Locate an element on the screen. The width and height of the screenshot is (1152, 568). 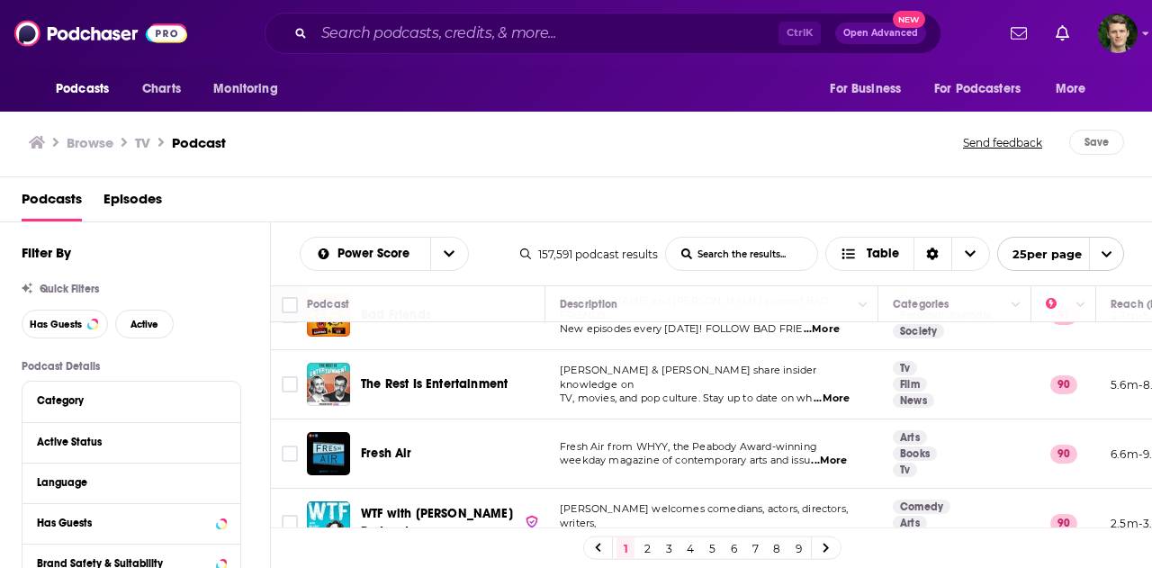
span: More is located at coordinates (1071, 89).